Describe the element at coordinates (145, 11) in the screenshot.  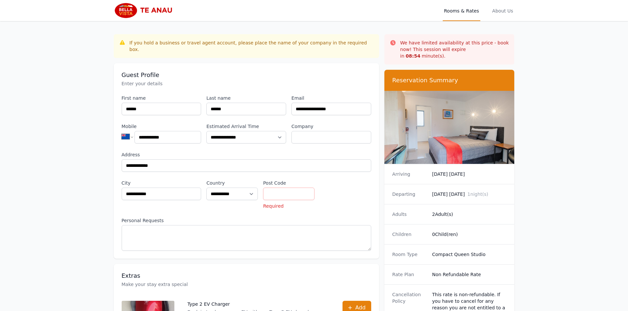
I see `img: Bella Vista Te Anau` at that location.